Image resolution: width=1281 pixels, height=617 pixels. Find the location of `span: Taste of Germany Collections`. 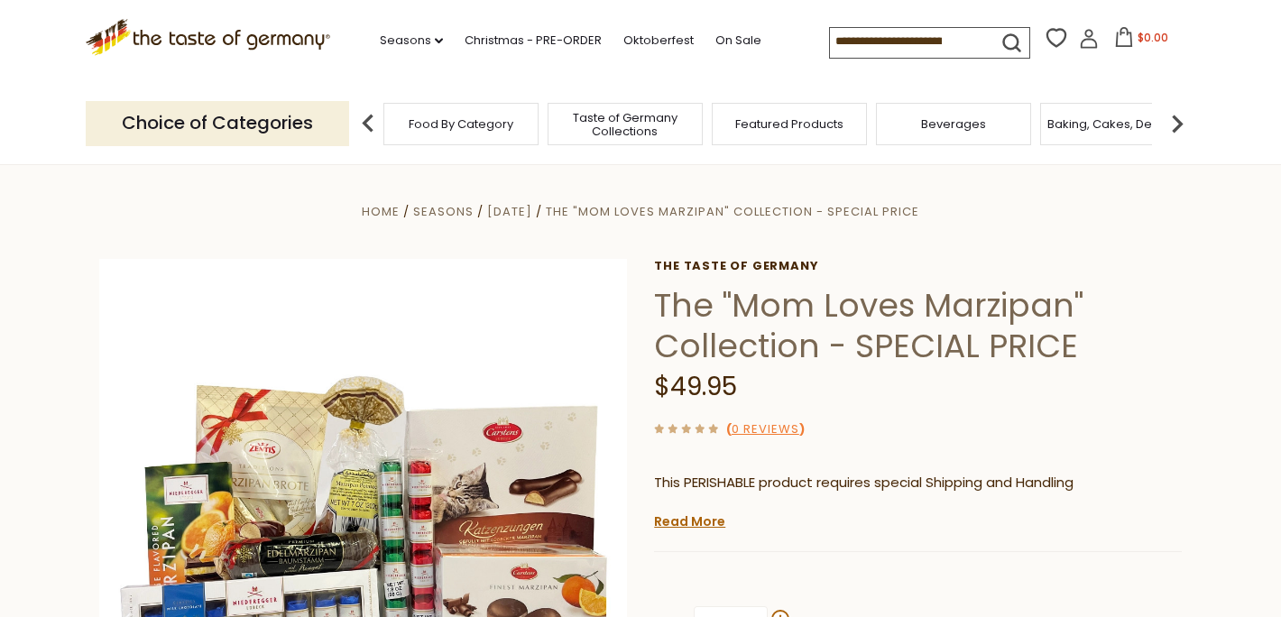

span: Taste of Germany Collections is located at coordinates (625, 124).